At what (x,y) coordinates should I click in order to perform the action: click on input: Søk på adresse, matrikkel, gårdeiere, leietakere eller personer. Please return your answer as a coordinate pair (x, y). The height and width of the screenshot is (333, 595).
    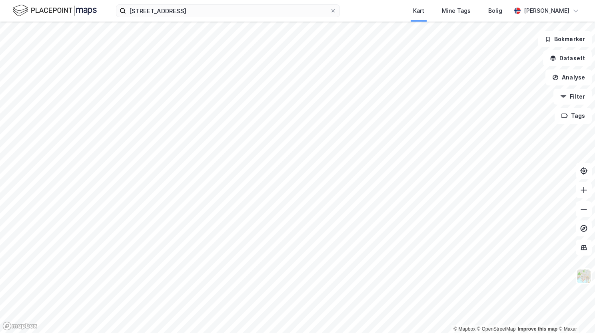
    Looking at the image, I should click on (228, 11).